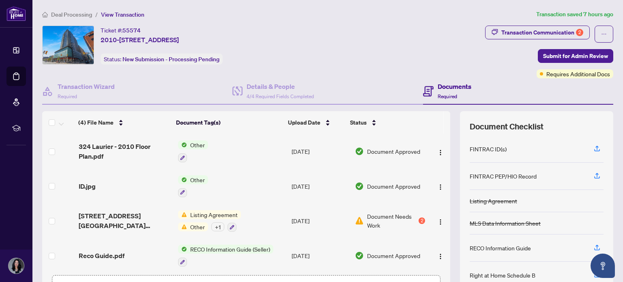 Image resolution: width=623 pixels, height=282 pixels. I want to click on button: Status IconListing AgreementStatus IconOther+1, so click(209, 221).